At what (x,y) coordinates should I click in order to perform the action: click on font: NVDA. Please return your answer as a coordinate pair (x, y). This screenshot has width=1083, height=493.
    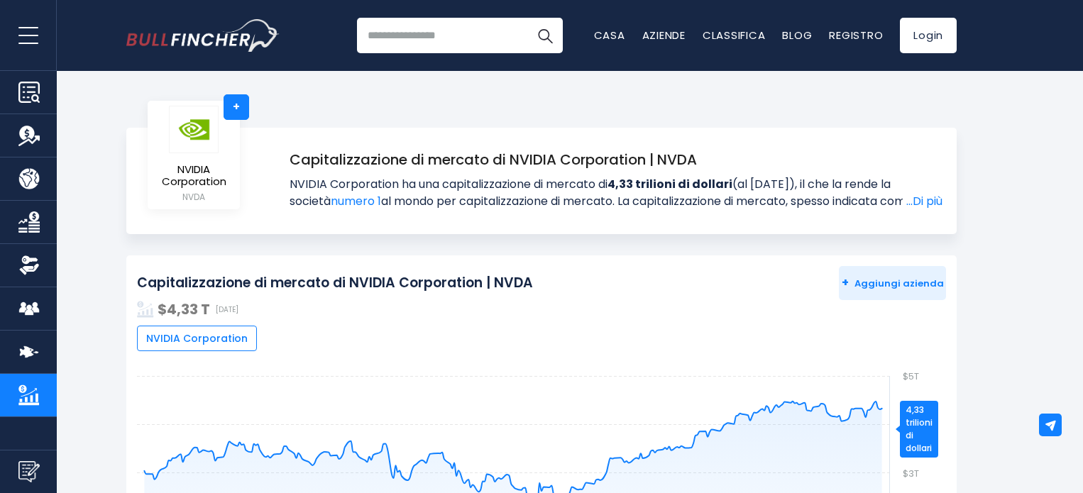
    Looking at the image, I should click on (194, 197).